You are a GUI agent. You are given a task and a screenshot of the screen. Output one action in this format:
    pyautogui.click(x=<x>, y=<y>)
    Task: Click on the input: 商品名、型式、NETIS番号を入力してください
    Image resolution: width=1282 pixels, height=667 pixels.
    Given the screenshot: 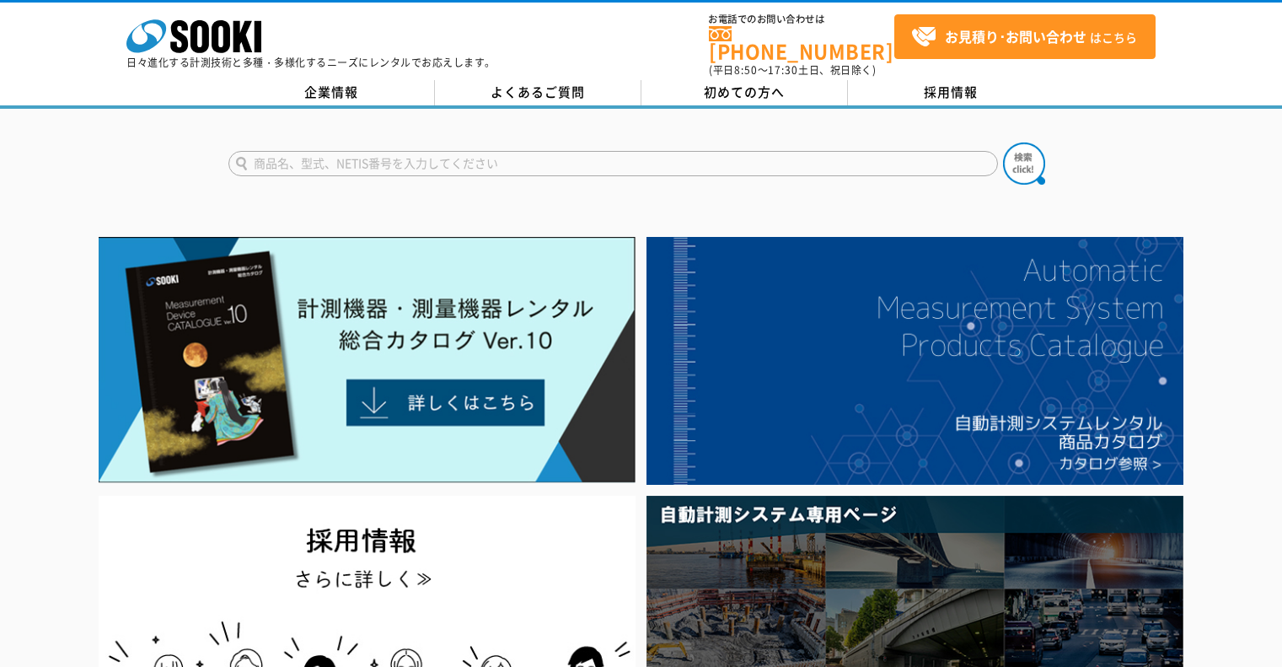 What is the action you would take?
    pyautogui.click(x=613, y=163)
    